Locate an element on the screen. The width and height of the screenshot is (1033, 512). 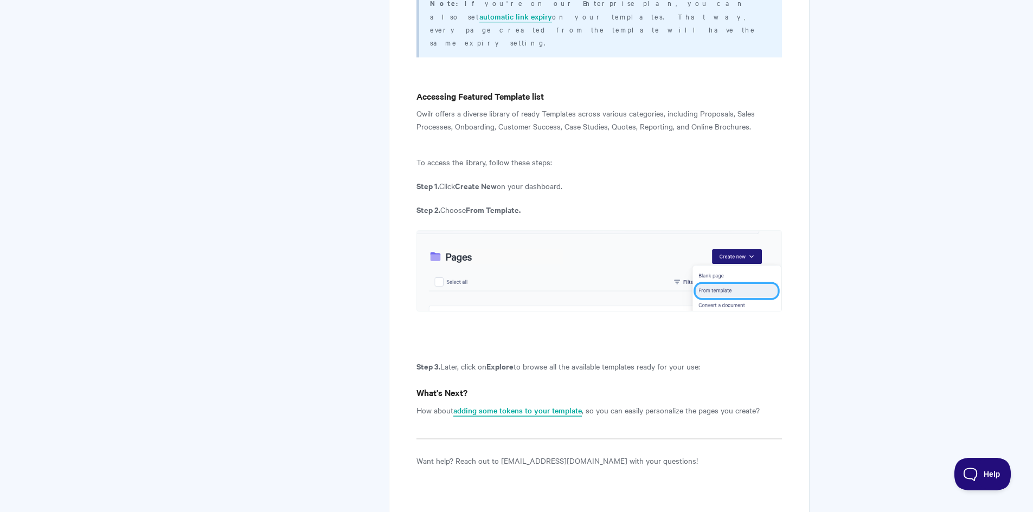
p: Choose is located at coordinates (599, 210).